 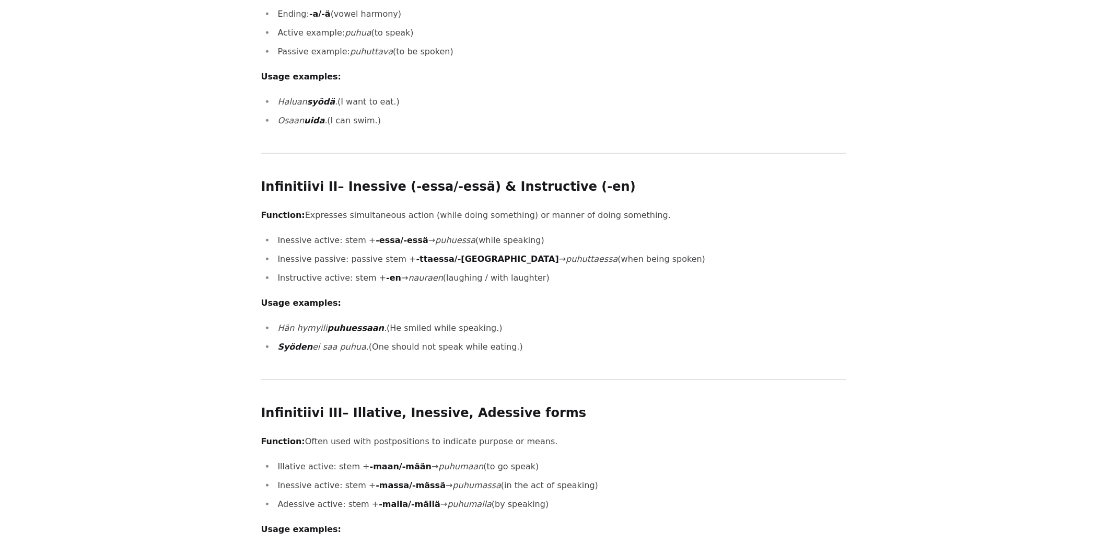 I want to click on li: Passive example: (to be spoken), so click(x=560, y=52).